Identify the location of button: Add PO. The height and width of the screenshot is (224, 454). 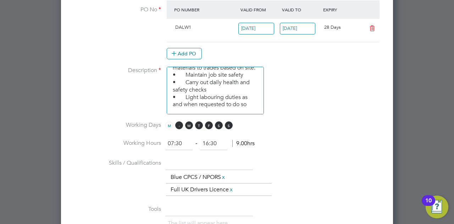
(184, 54).